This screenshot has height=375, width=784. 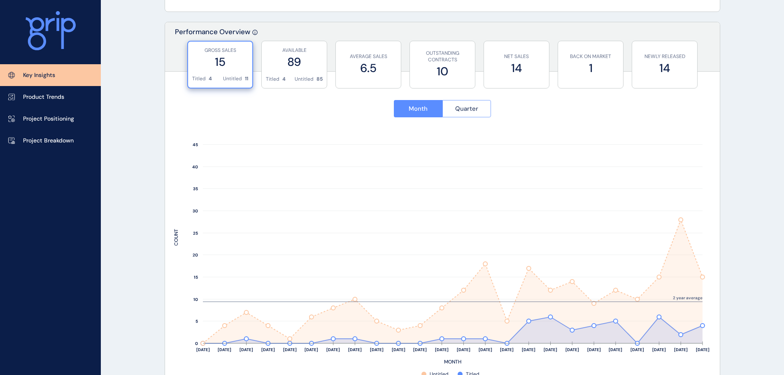 I want to click on label: 10, so click(x=443, y=71).